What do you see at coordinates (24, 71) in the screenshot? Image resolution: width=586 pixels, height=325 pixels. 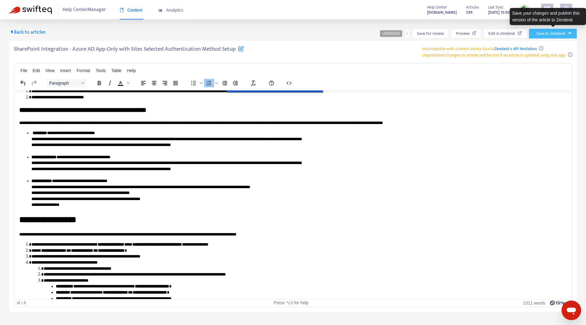 I see `span: File` at bounding box center [24, 71].